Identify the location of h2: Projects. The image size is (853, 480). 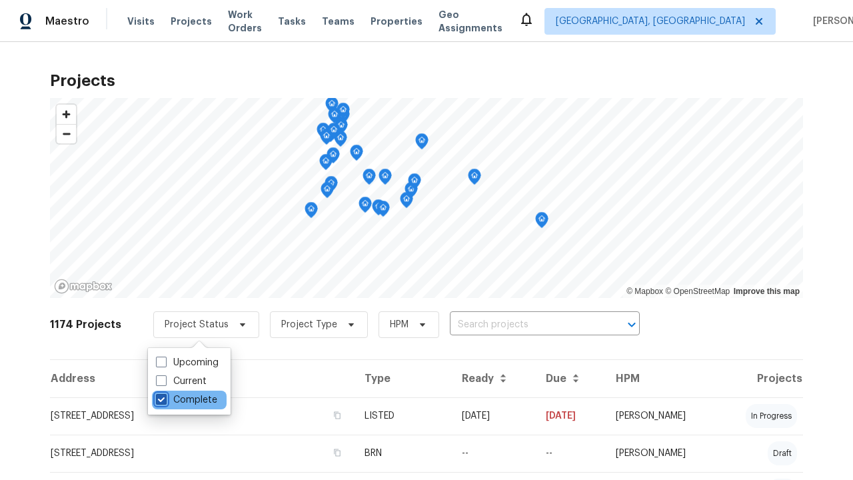
(426, 81).